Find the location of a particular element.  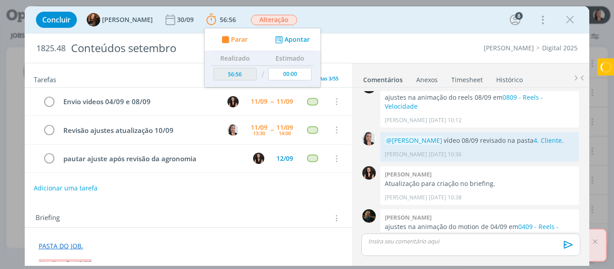

span: 1825.48 is located at coordinates (51, 49).